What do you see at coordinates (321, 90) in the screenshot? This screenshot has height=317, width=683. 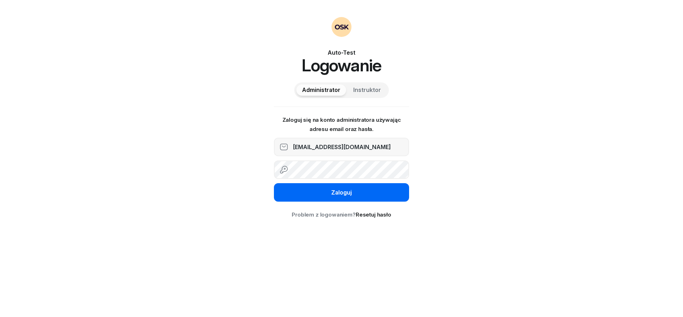 I see `span: Administrator` at bounding box center [321, 90].